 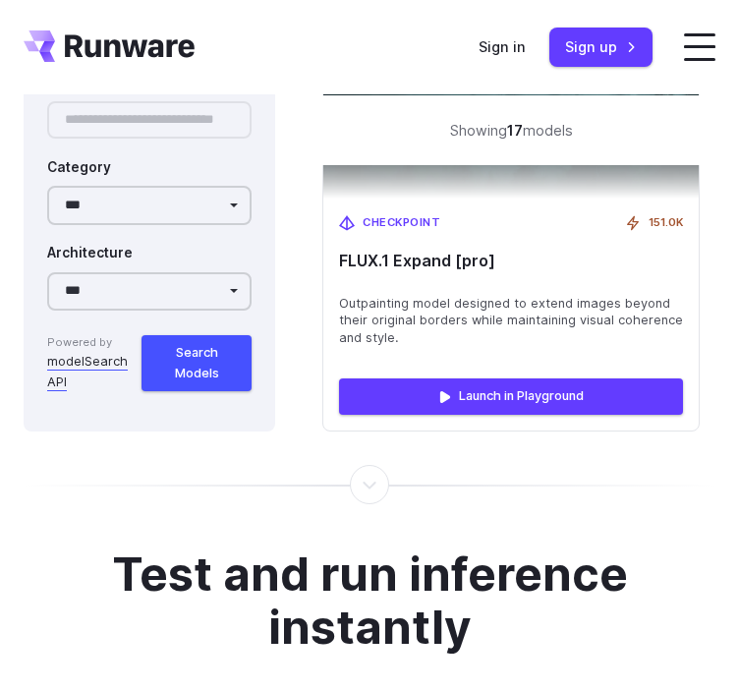 What do you see at coordinates (109, 46) in the screenshot?
I see `a: Go to /` at bounding box center [109, 46].